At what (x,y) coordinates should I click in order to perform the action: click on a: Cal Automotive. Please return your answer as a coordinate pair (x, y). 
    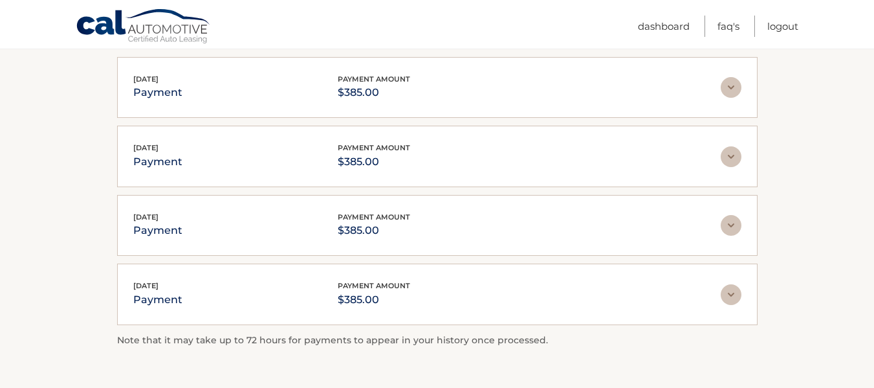
    Looking at the image, I should click on (144, 27).